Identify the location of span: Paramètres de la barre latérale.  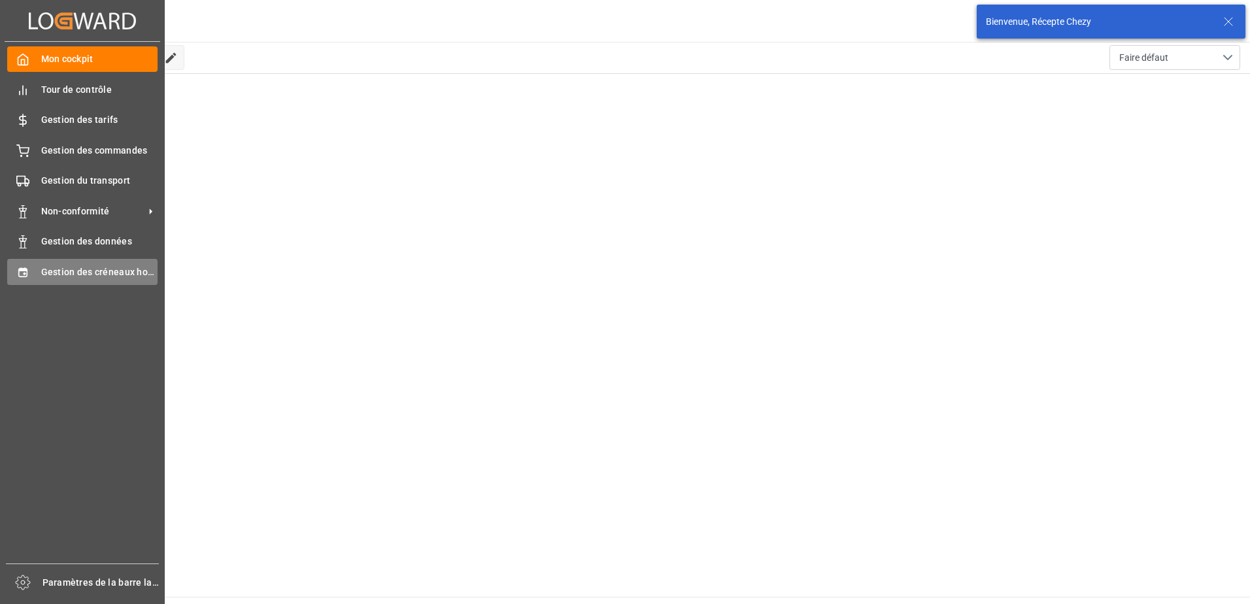
(101, 583).